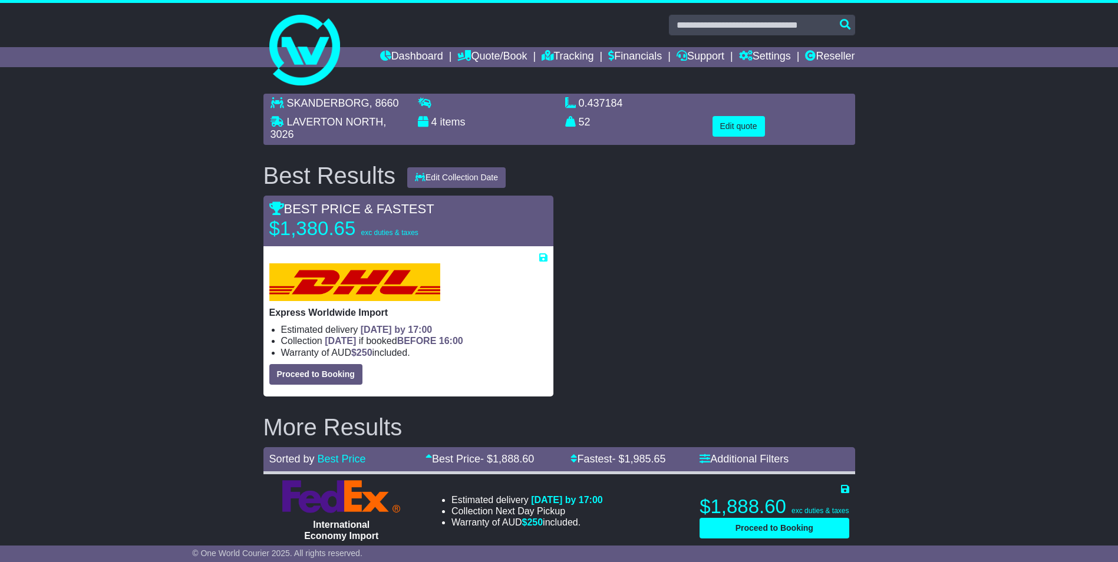  Describe the element at coordinates (830, 57) in the screenshot. I see `a: Reseller` at that location.